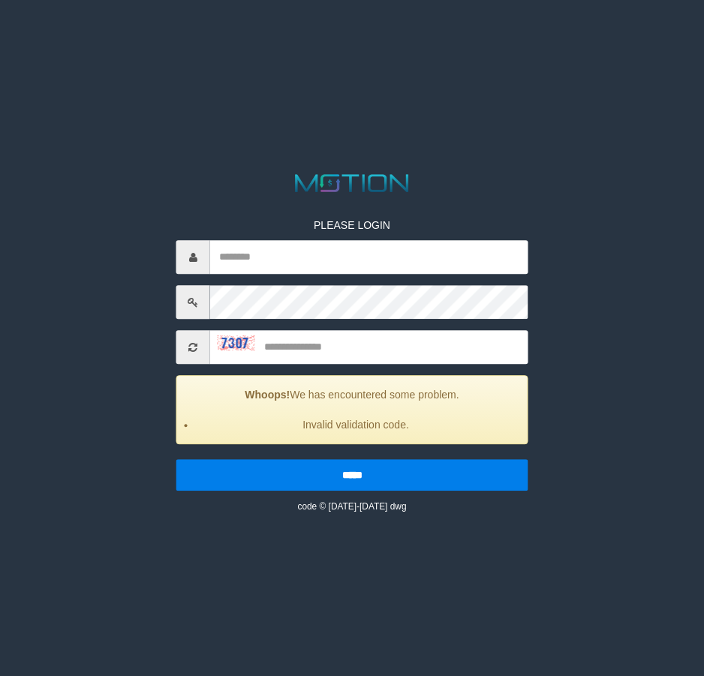  I want to click on div: We has encountered some problem., so click(352, 411).